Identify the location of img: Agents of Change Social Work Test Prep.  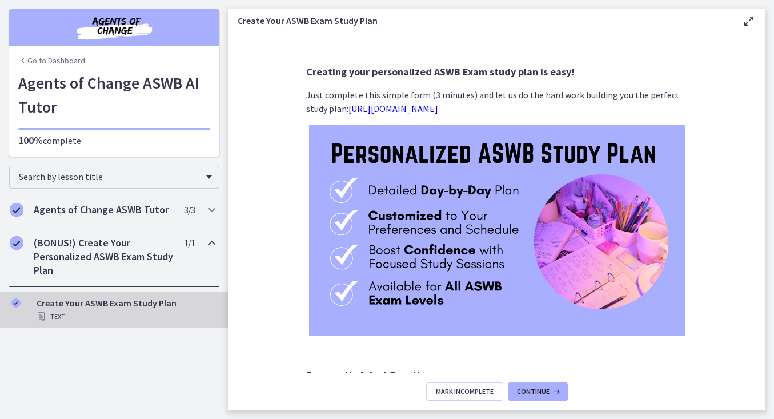
(114, 27).